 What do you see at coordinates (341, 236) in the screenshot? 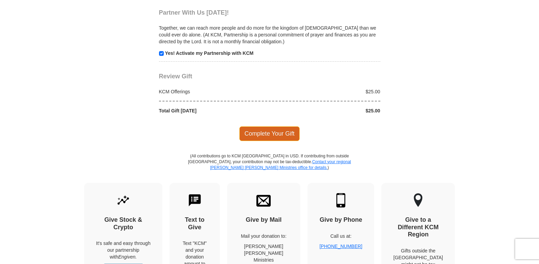
I see `p: Call us at:` at bounding box center [341, 236].